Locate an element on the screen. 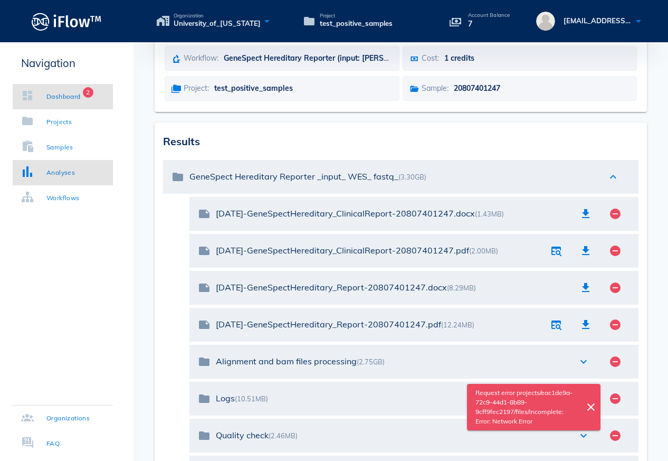 Image resolution: width=668 pixels, height=461 pixels. i: close is located at coordinates (591, 407).